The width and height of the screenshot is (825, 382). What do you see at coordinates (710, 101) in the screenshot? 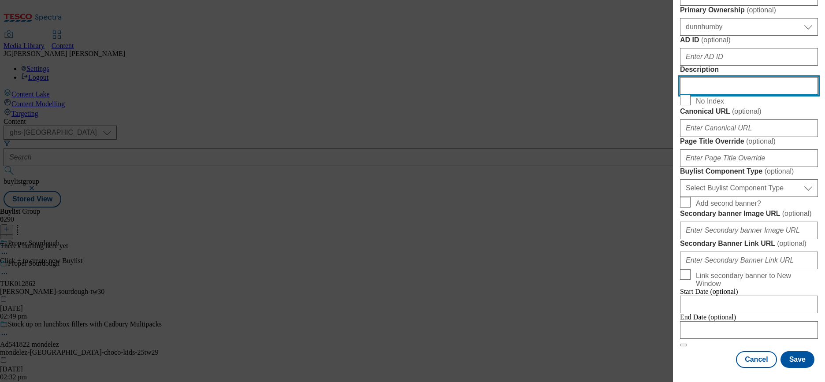
I see `span: No Index` at bounding box center [710, 101].